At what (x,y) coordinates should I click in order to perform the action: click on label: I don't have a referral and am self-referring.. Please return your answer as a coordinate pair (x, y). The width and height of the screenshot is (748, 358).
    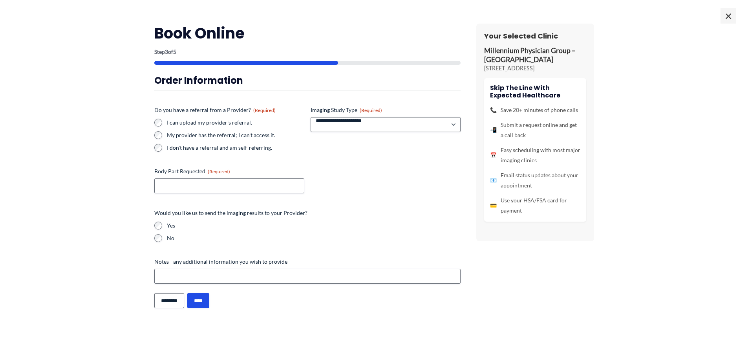
    Looking at the image, I should click on (236, 148).